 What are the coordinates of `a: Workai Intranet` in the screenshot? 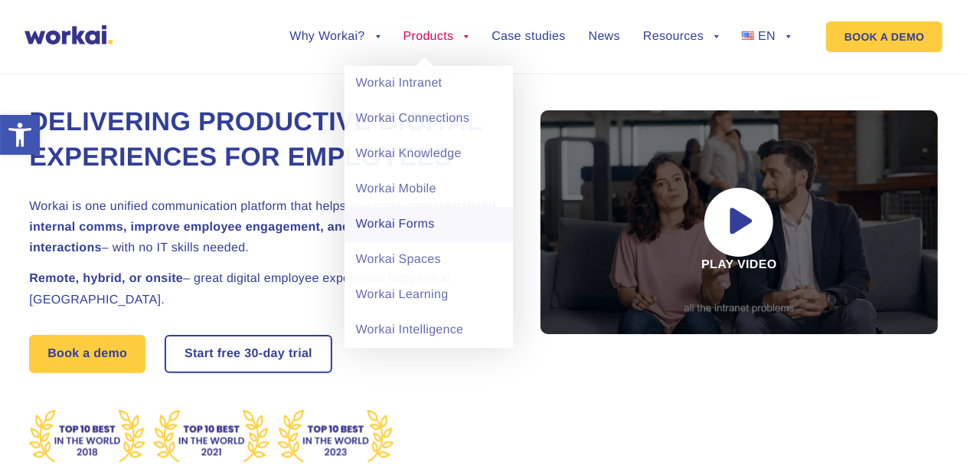 It's located at (429, 83).